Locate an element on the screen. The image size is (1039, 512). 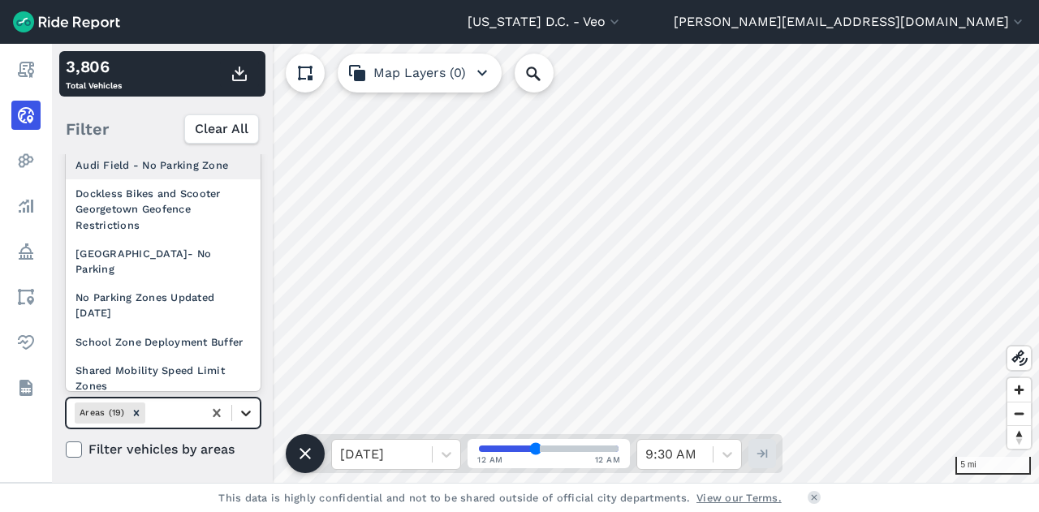
a: Heatmaps is located at coordinates (26, 161).